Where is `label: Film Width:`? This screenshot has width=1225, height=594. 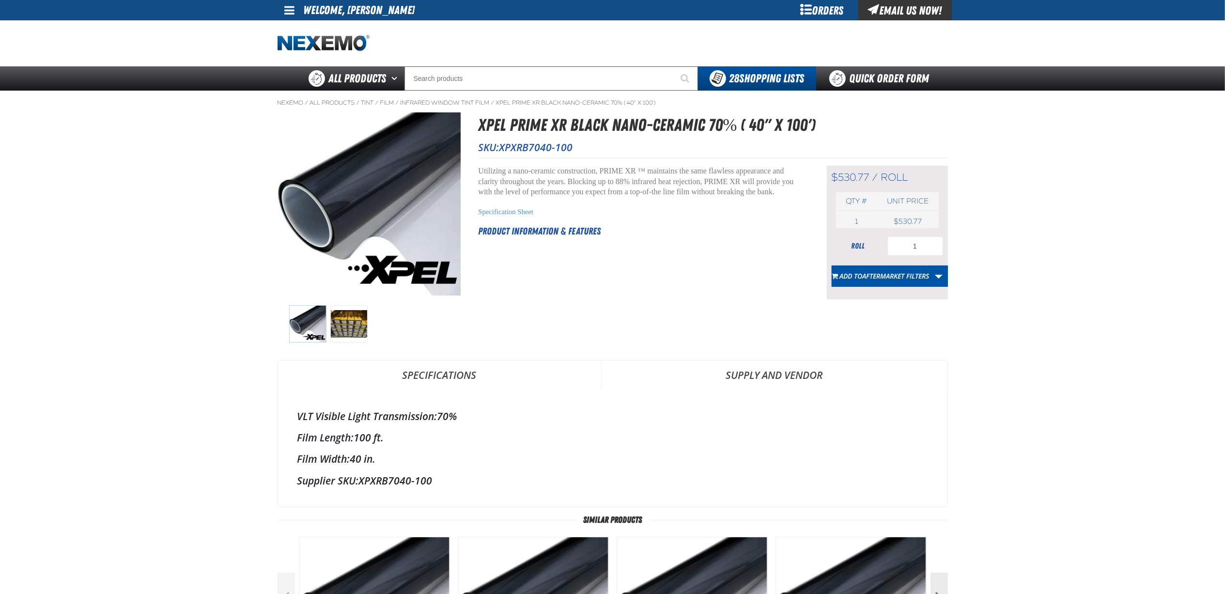 label: Film Width: is located at coordinates (324, 459).